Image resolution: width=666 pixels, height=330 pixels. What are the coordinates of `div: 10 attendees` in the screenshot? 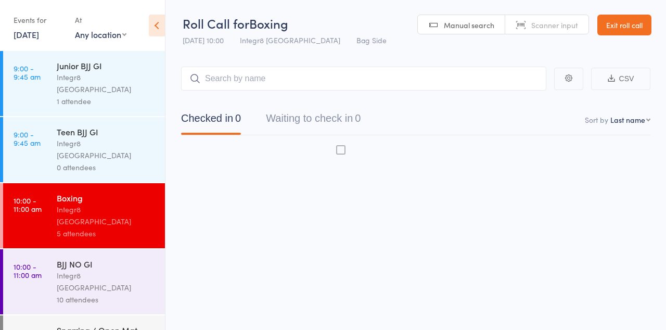 It's located at (106, 299).